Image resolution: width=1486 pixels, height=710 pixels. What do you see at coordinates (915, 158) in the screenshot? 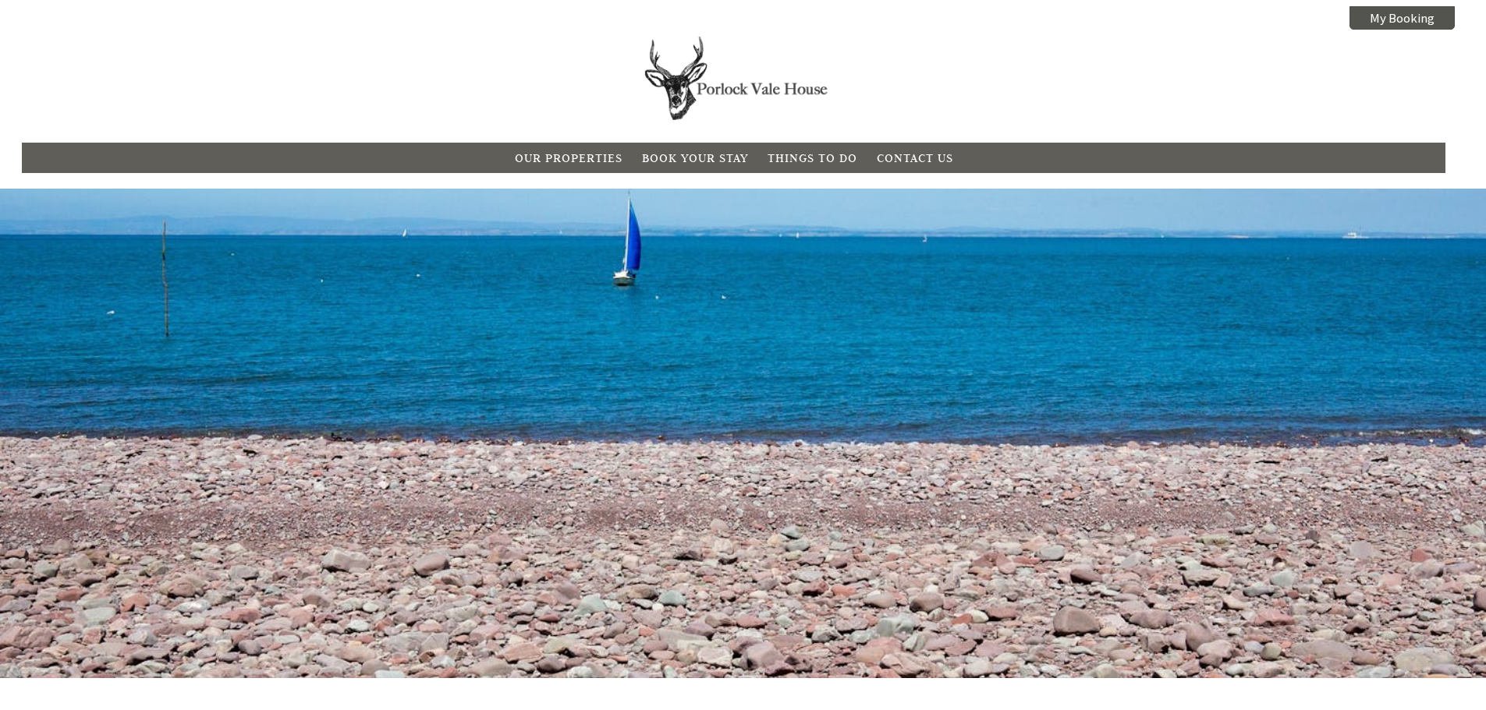
I see `a: Contact Us` at bounding box center [915, 158].